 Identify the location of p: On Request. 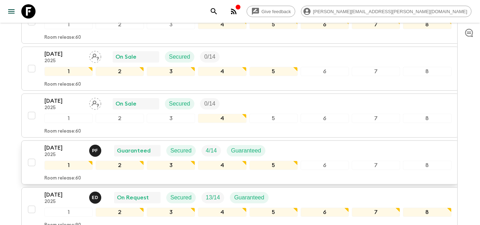
(133, 197).